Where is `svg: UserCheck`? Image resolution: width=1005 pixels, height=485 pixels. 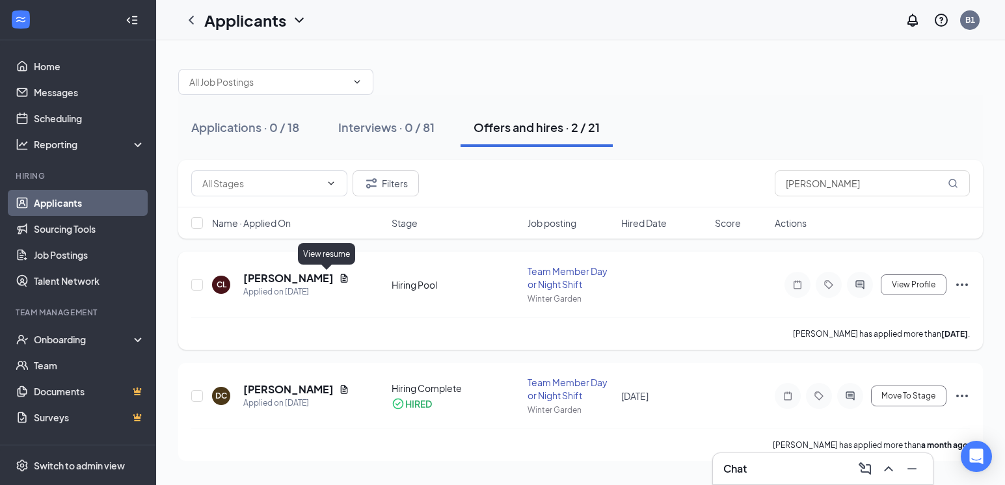
svg: UserCheck is located at coordinates (22, 339).